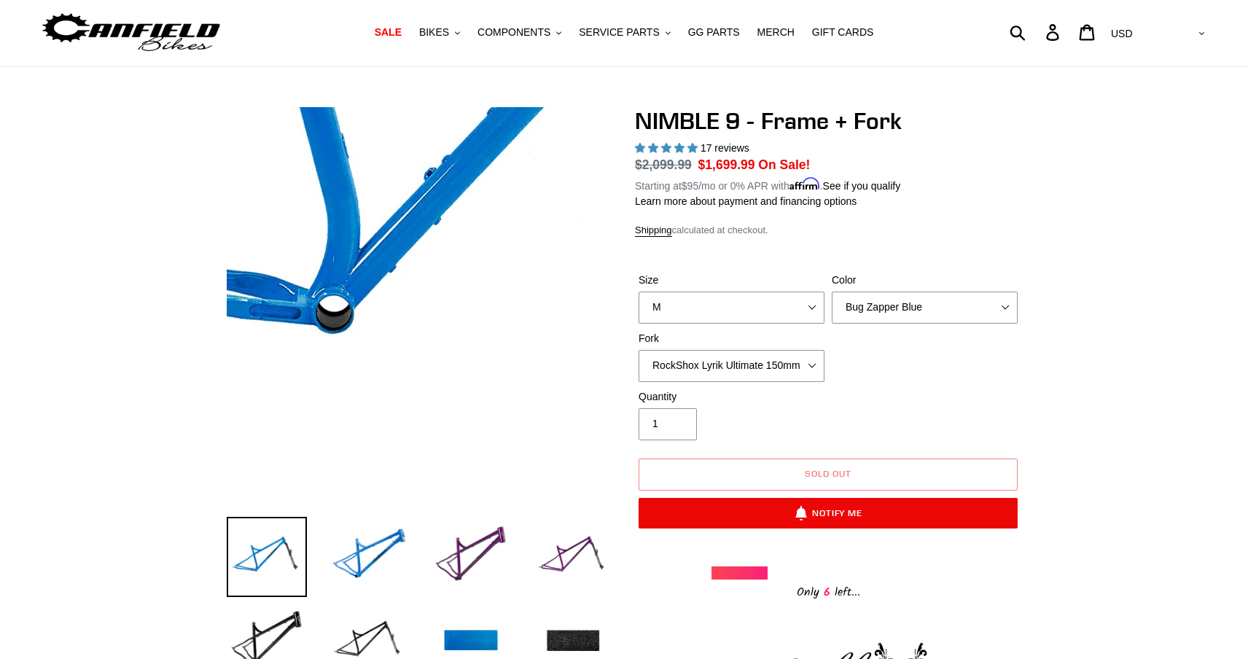 Image resolution: width=1248 pixels, height=659 pixels. Describe the element at coordinates (653, 230) in the screenshot. I see `a: Shipping` at that location.